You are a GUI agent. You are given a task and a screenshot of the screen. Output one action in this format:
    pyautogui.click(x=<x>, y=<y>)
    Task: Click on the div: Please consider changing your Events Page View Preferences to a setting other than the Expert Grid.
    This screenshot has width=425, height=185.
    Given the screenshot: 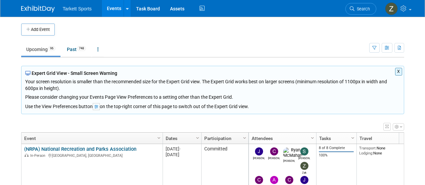 What is the action you would take?
    pyautogui.click(x=213, y=96)
    